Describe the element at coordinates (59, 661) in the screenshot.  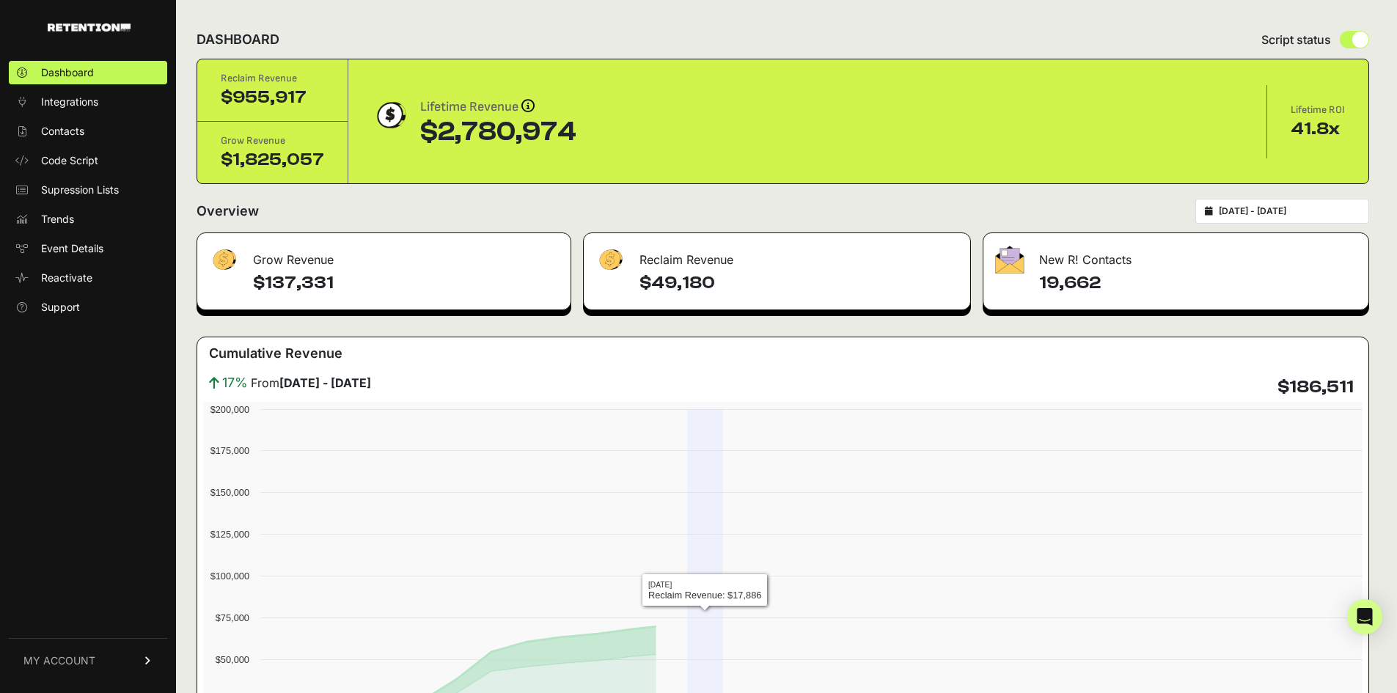
I see `span: MY ACCOUNT` at that location.